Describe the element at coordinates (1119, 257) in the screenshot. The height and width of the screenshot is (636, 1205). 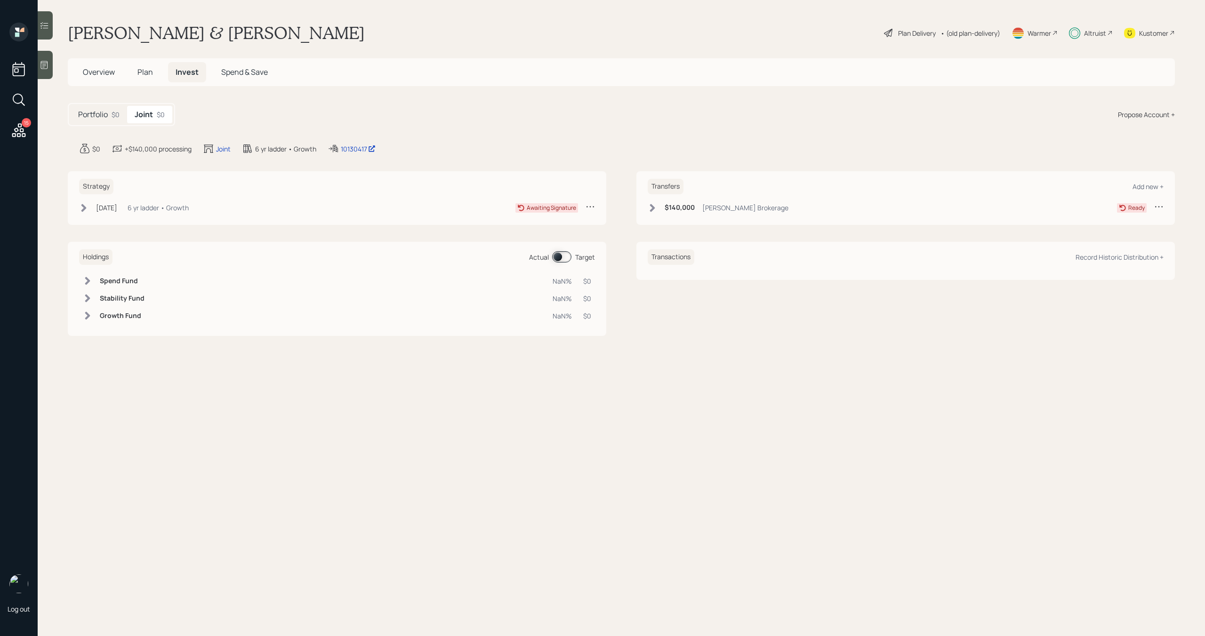
I see `div: Record Historic Distribution +` at that location.